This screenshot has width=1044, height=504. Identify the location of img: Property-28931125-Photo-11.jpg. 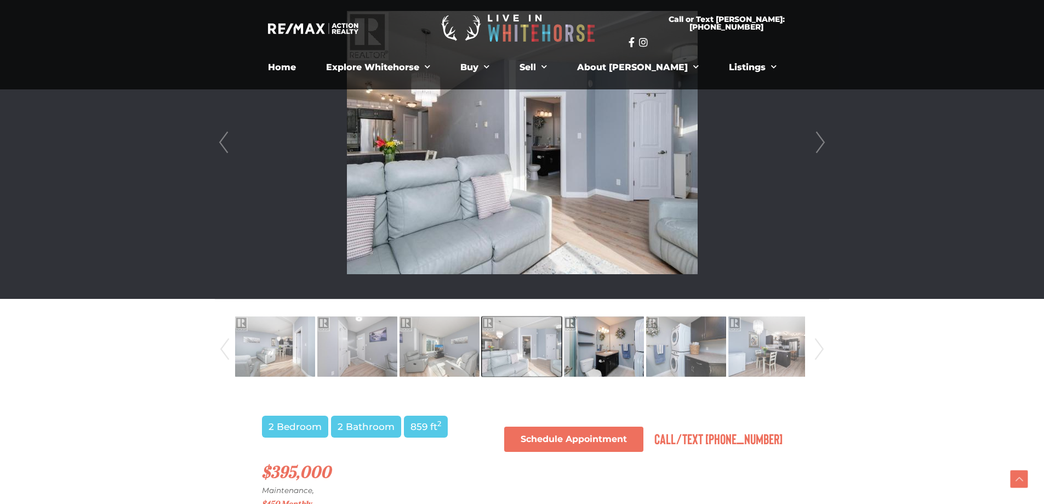
(768, 346).